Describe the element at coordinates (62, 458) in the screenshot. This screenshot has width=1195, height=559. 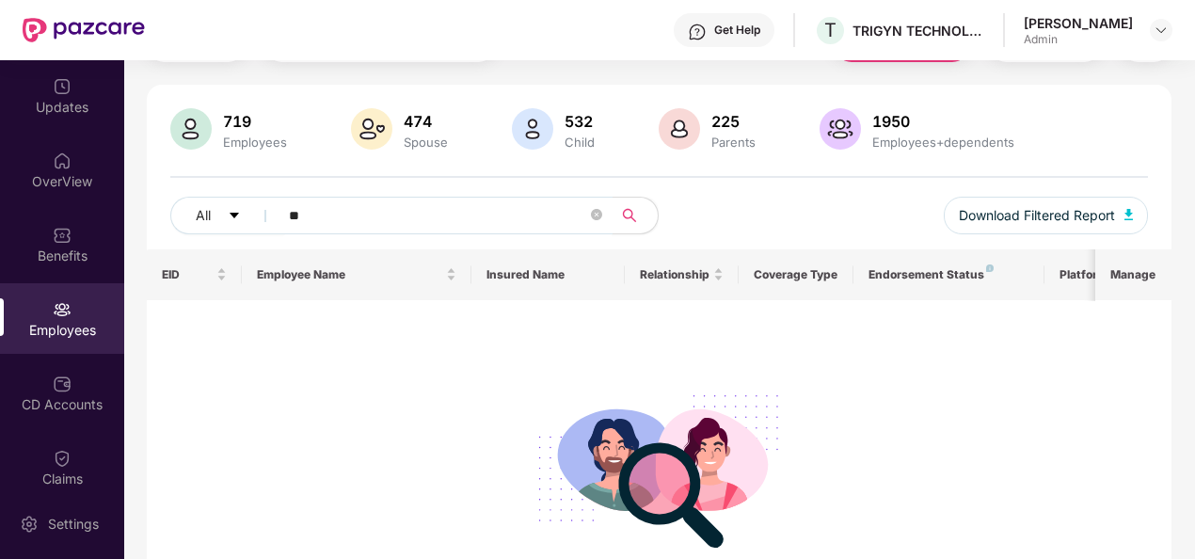
I see `img: svg+xml;base64,PHN2ZyBpZD0iQ2xhaW0iIHhtbG5zPSJodHRwOi8vd3d3LnczLm9yZy8yMDAwL3N2ZyIgd2lkdGg9IjIwIi...` at that location.